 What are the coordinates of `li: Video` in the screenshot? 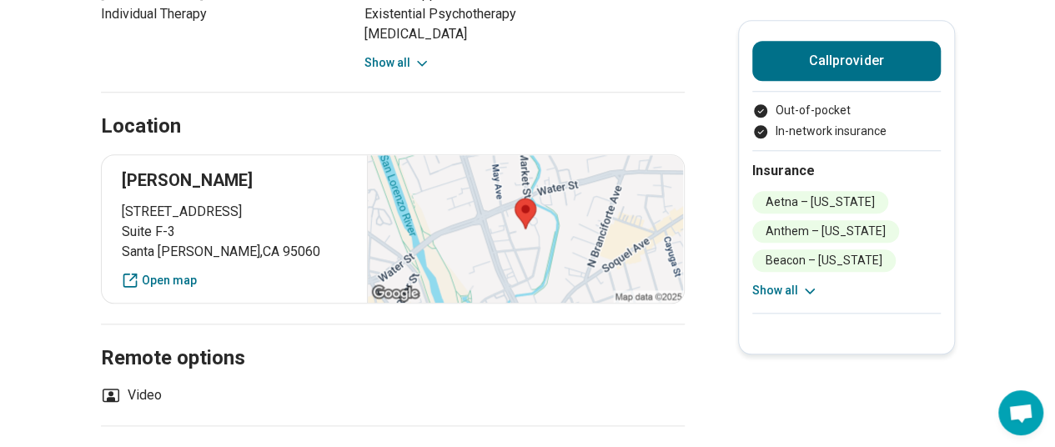 It's located at (131, 395).